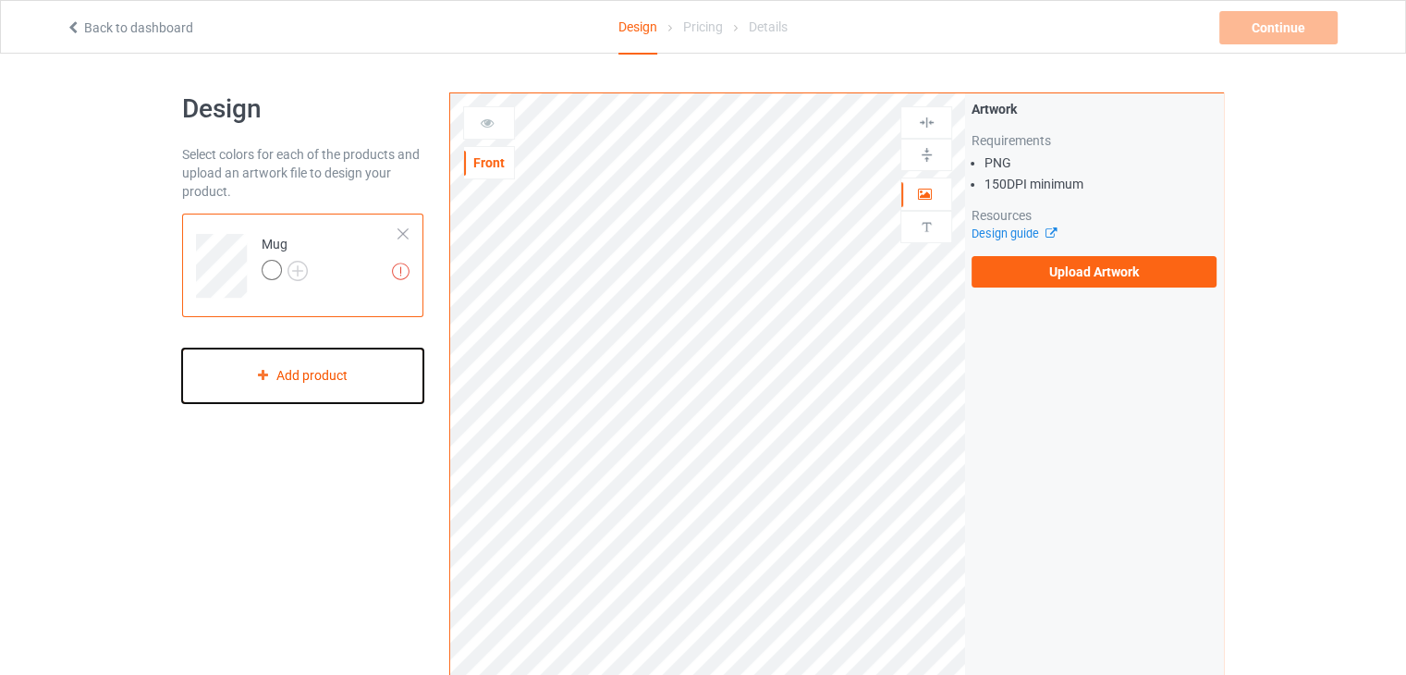  What do you see at coordinates (1013, 233) in the screenshot?
I see `a: Design guide` at bounding box center [1013, 233].